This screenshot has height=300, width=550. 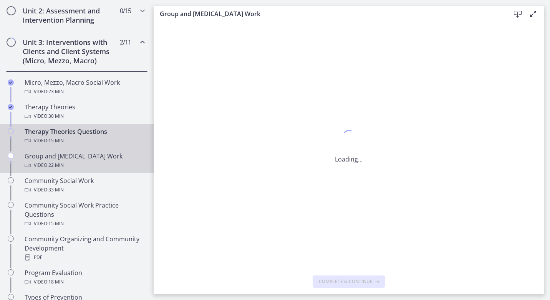 What do you see at coordinates (84, 185) in the screenshot?
I see `div: Community Social Work` at bounding box center [84, 185].